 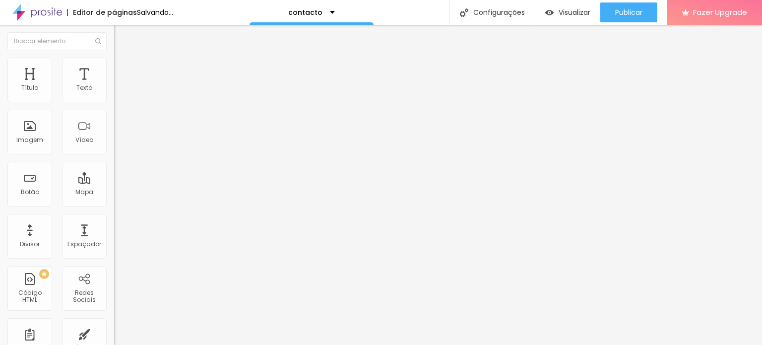 I want to click on div: Salvando..., so click(x=155, y=12).